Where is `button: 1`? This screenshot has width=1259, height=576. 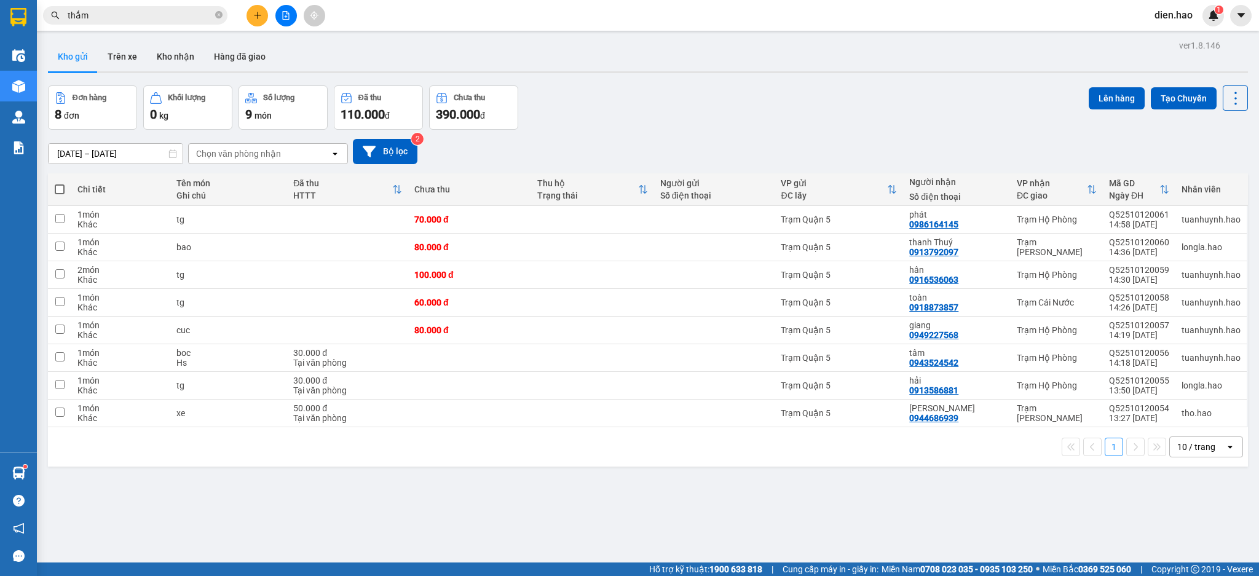
button: 1 is located at coordinates (1114, 447).